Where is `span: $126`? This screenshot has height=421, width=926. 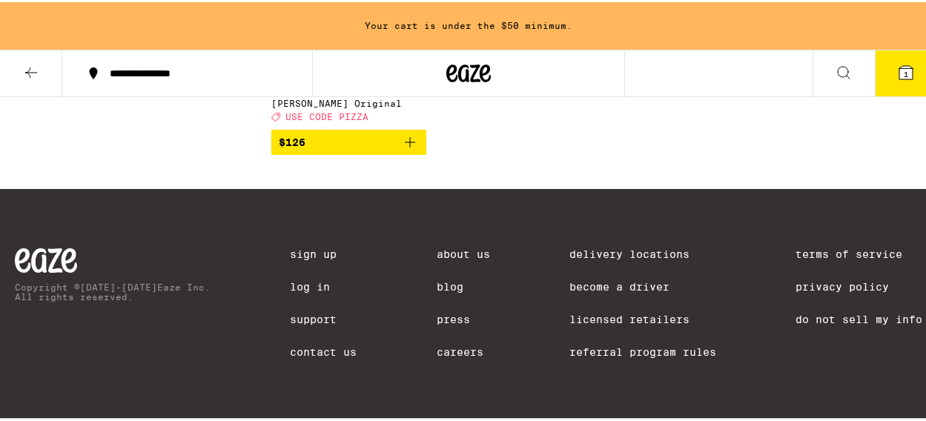
span: $126 is located at coordinates (292, 140).